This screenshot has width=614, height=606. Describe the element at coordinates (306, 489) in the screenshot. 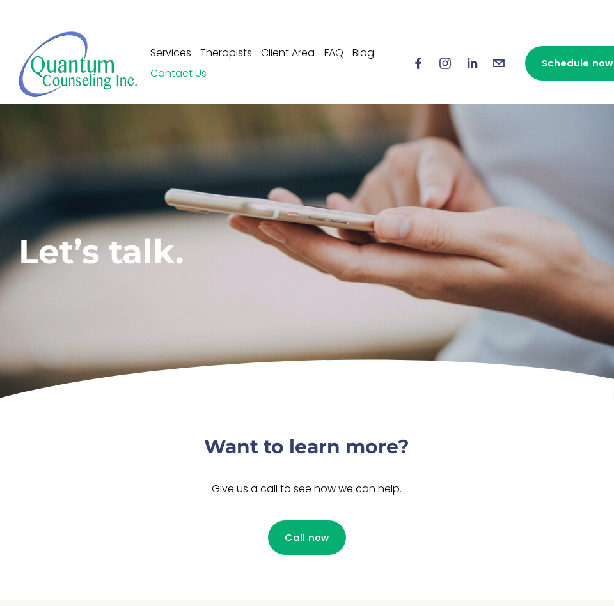

I see `p: Give us a call to see how we can help.` at that location.